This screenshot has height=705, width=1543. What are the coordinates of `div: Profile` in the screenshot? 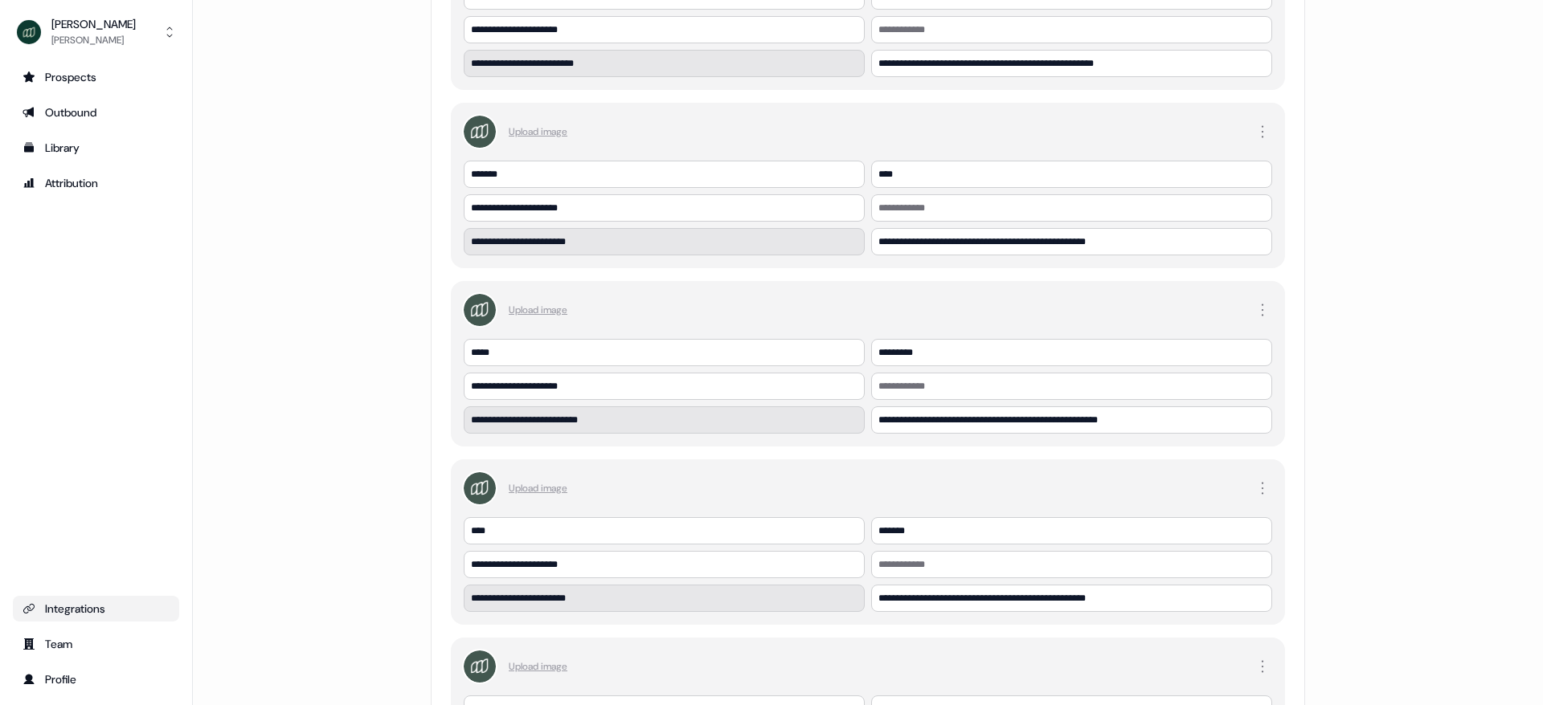 It's located at (96, 680).